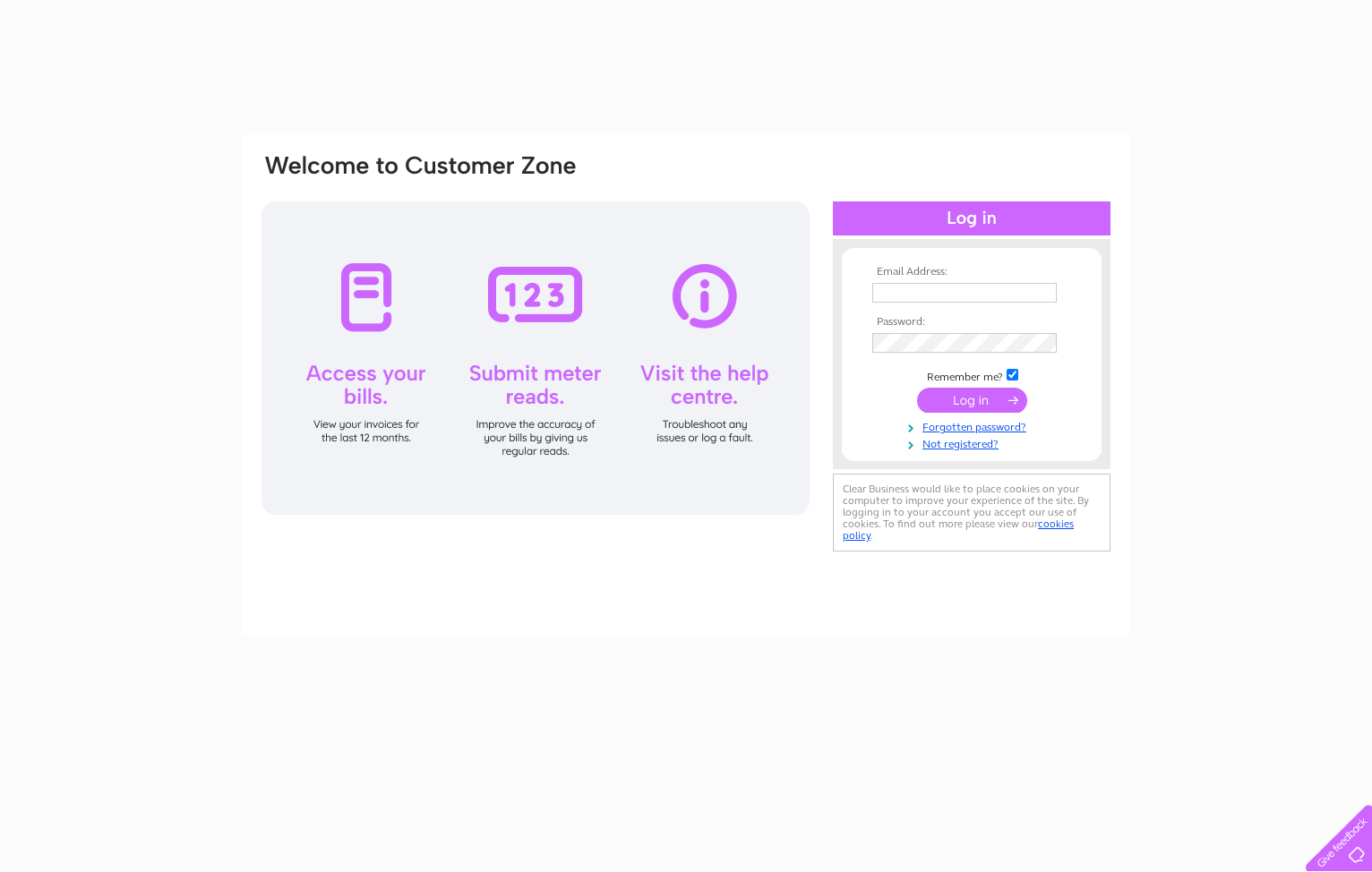  Describe the element at coordinates (974, 442) in the screenshot. I see `a: Not registered?` at that location.